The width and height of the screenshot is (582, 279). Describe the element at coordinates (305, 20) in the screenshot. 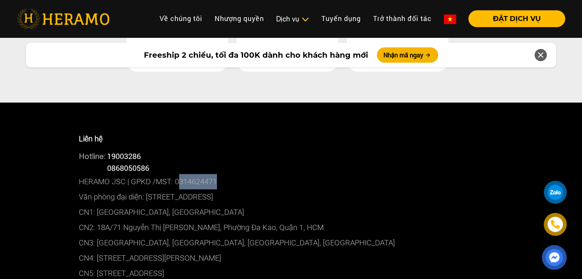

I see `img: subToggleIcon` at that location.